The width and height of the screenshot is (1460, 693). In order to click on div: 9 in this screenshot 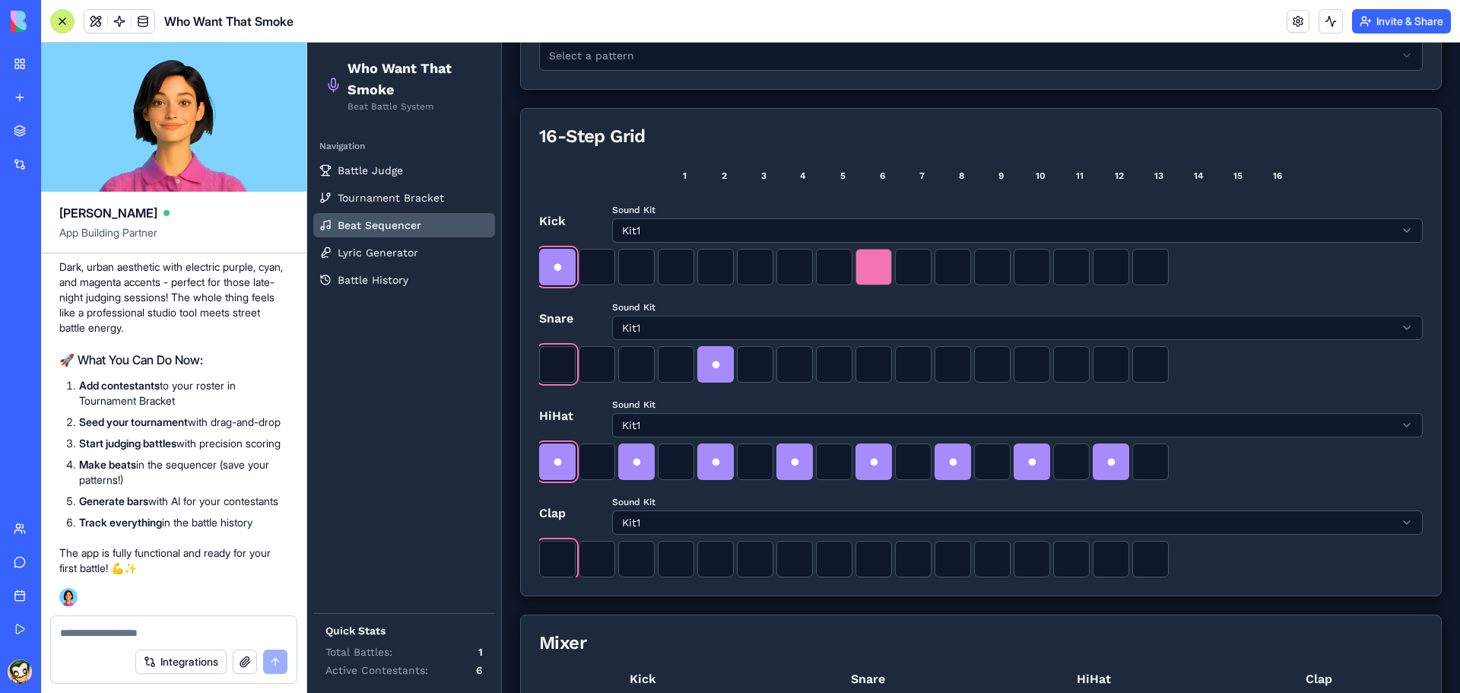, I will do `click(694, 133)`.